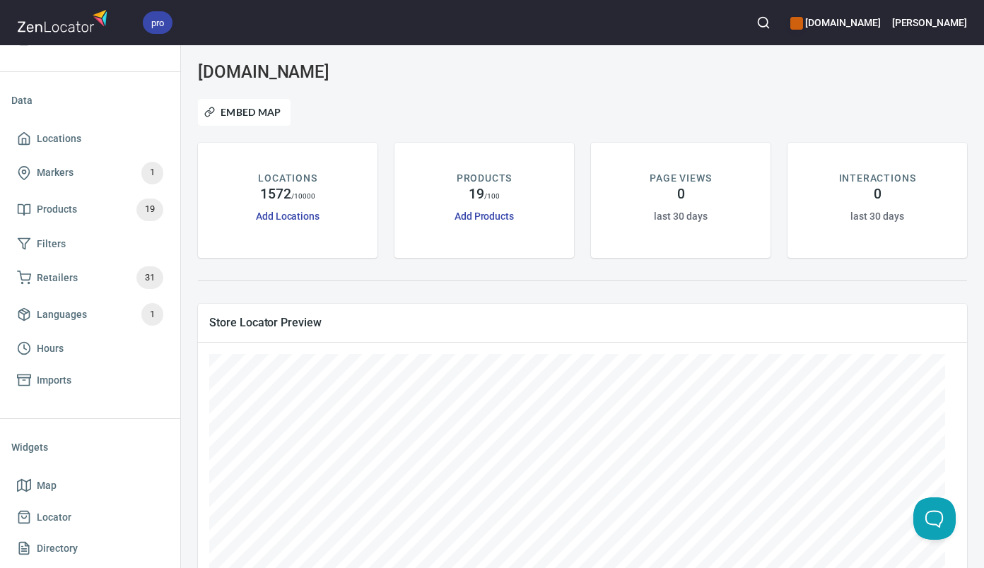 The height and width of the screenshot is (568, 984). I want to click on p: PRODUCTS, so click(484, 178).